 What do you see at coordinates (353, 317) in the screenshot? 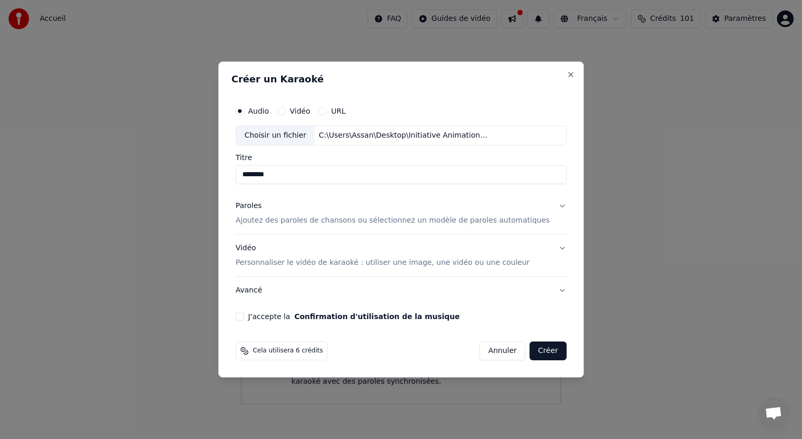
I see `label: J'accepte la` at bounding box center [353, 317].